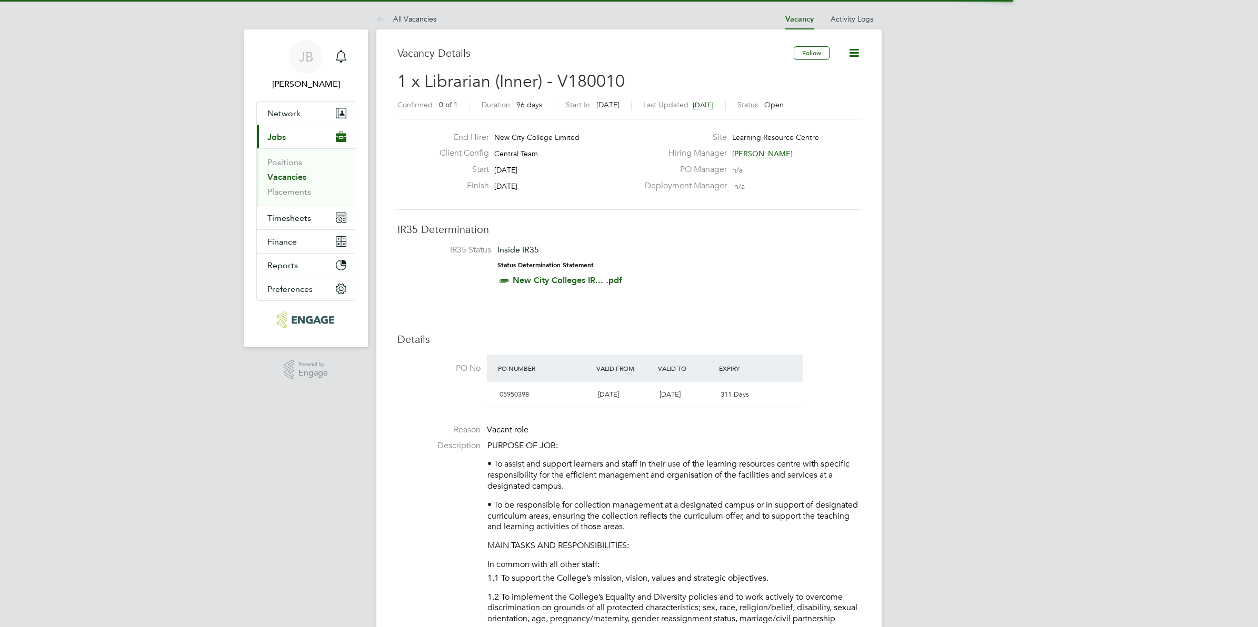  Describe the element at coordinates (284, 113) in the screenshot. I see `span: Network` at that location.